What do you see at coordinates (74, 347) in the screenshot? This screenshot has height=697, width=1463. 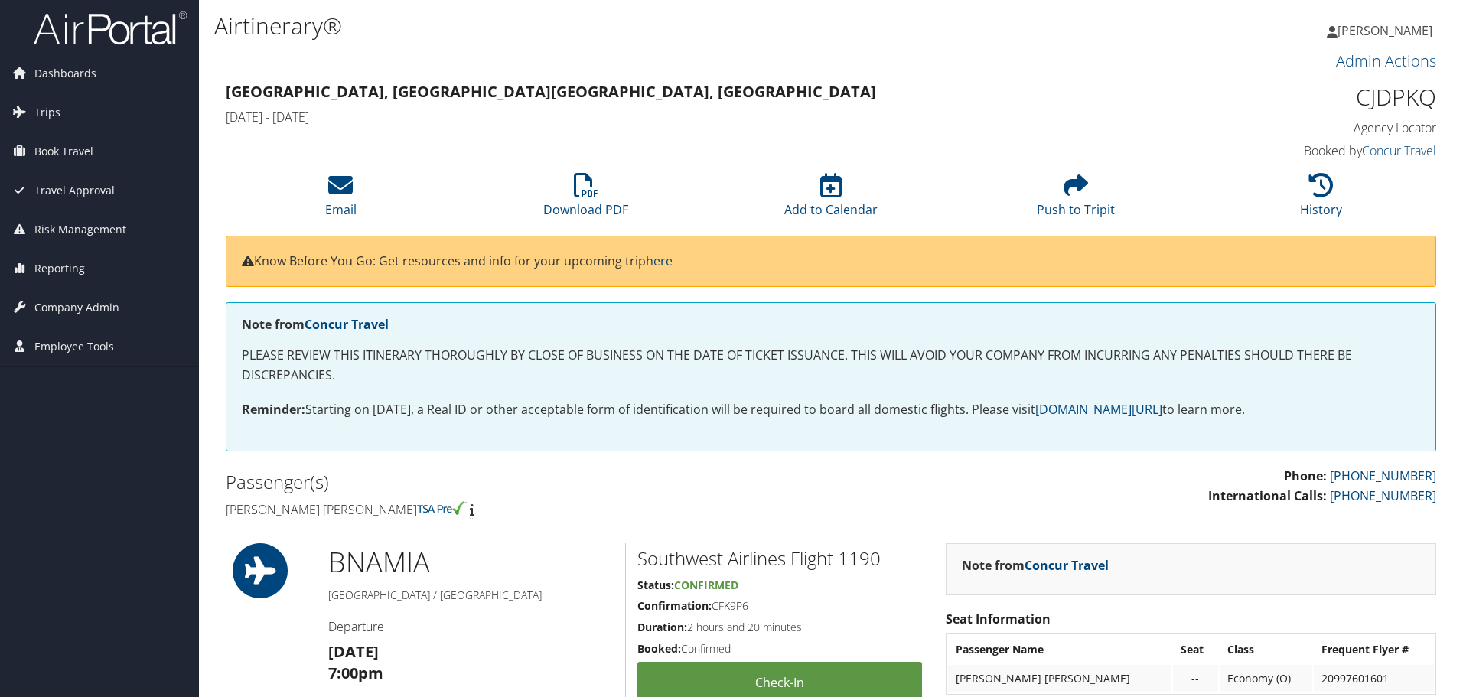 I see `span: Employee Tools` at bounding box center [74, 347].